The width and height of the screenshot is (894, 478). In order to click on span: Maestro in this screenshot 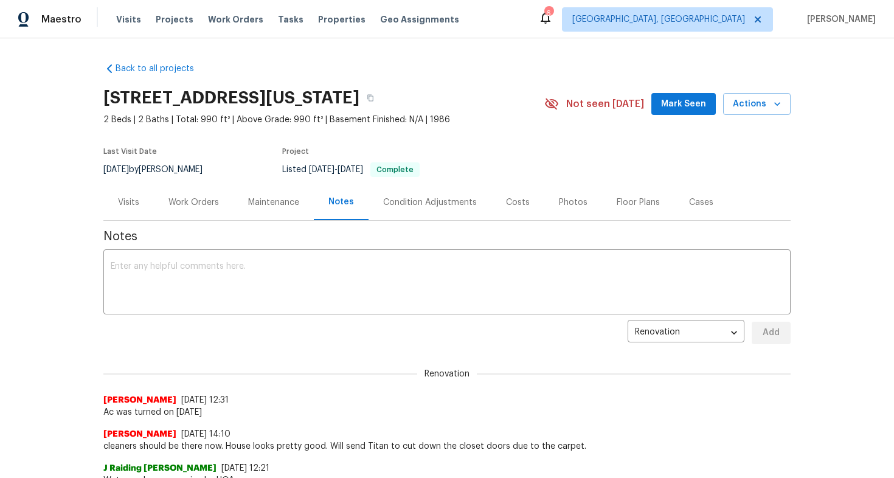, I will do `click(61, 19)`.